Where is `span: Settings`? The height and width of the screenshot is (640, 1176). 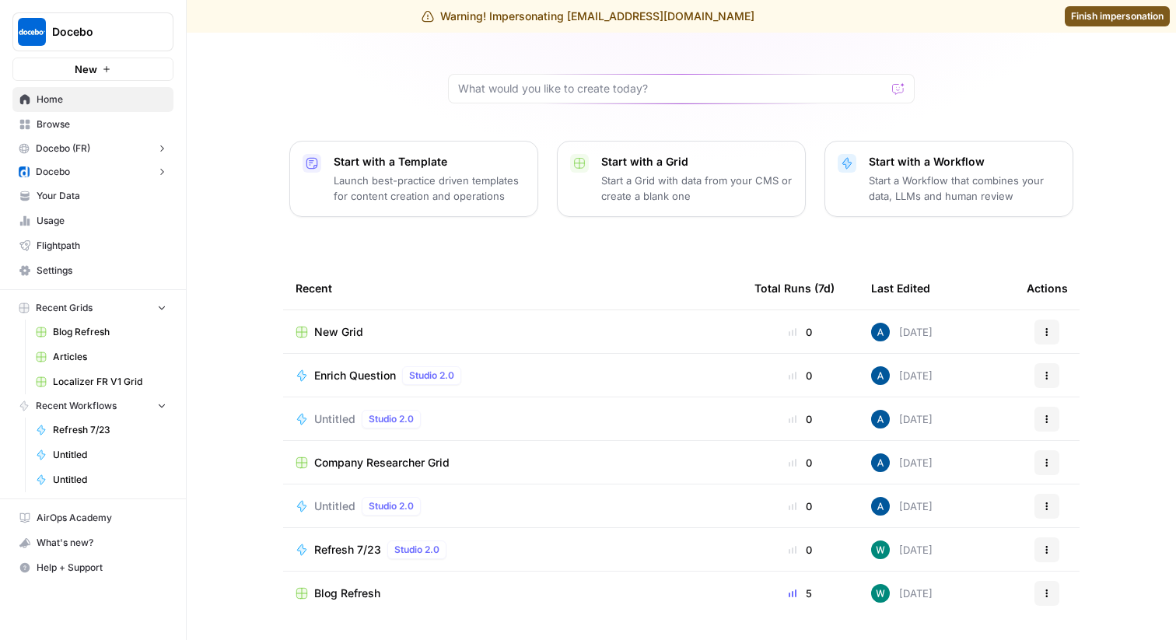
span: Settings is located at coordinates (101, 271).